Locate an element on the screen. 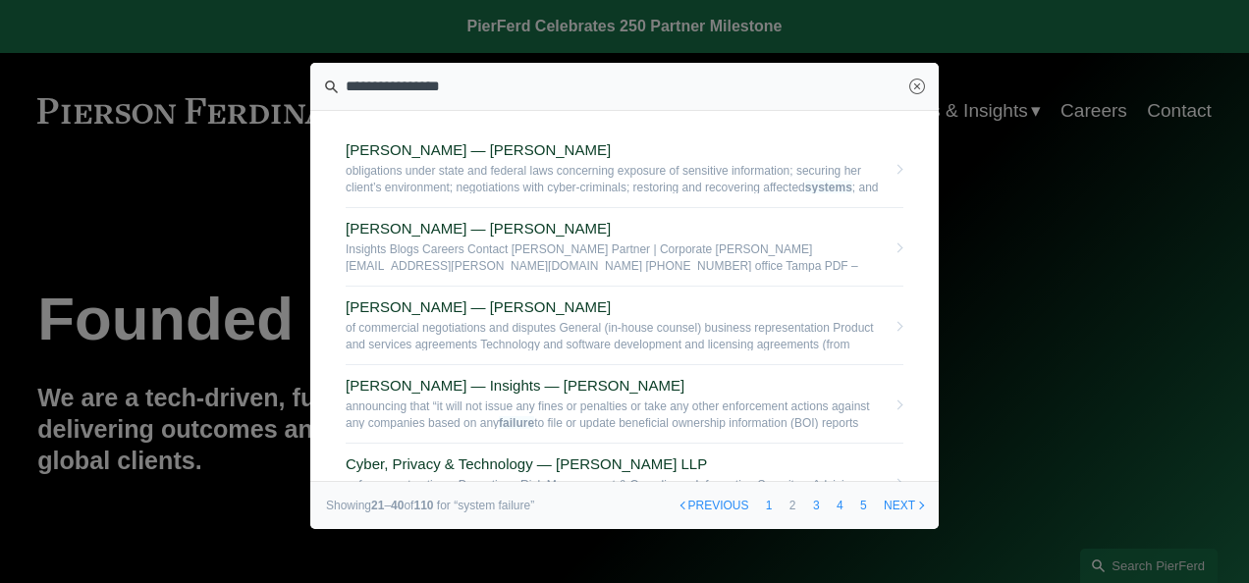 The height and width of the screenshot is (583, 1249). a: 5 is located at coordinates (863, 506).